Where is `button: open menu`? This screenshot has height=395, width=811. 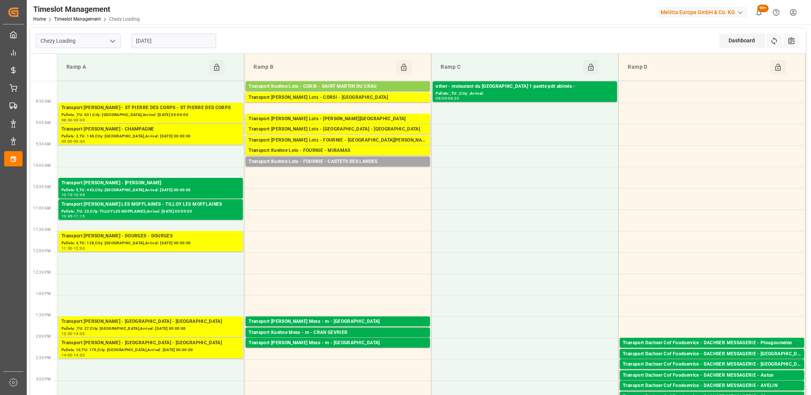 button: open menu is located at coordinates (112, 41).